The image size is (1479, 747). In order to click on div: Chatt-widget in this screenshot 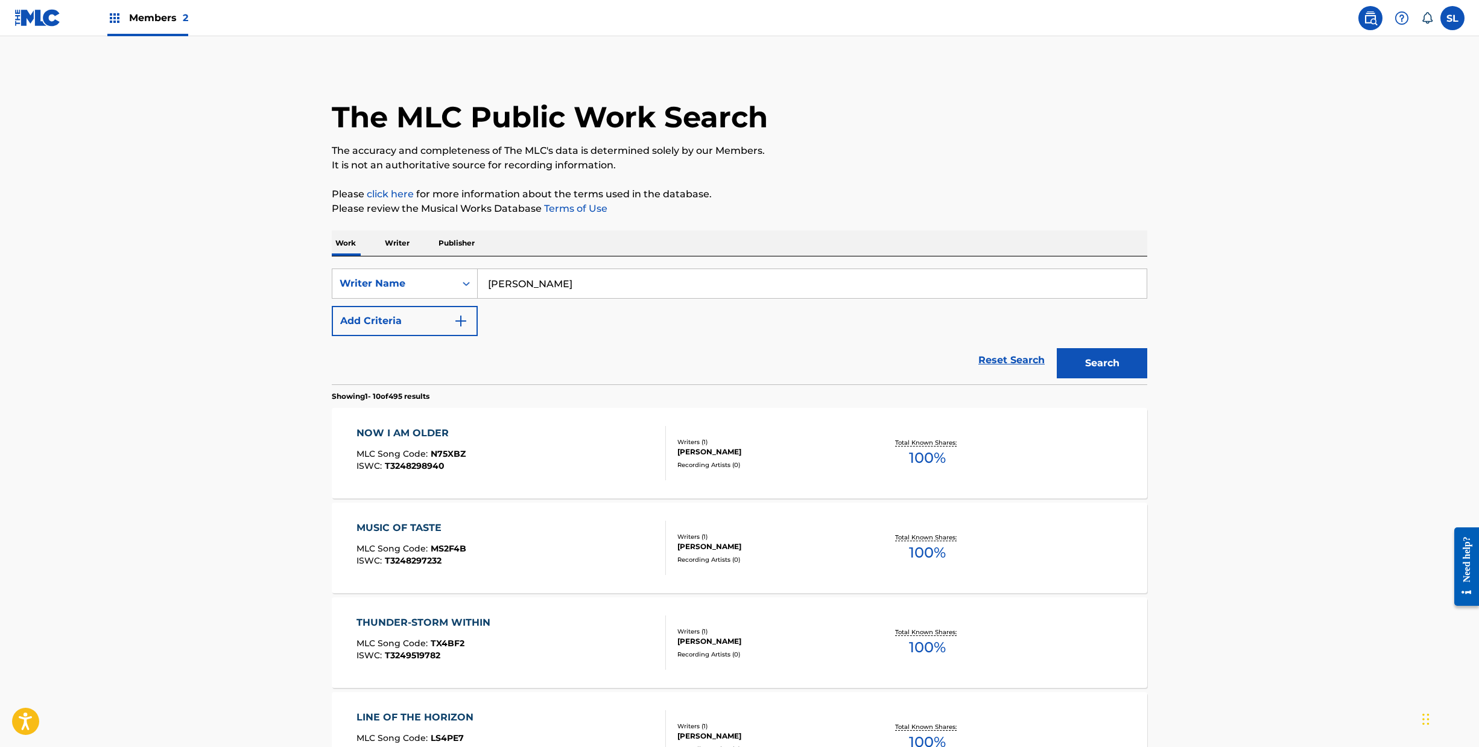, I will do `click(1449, 718)`.